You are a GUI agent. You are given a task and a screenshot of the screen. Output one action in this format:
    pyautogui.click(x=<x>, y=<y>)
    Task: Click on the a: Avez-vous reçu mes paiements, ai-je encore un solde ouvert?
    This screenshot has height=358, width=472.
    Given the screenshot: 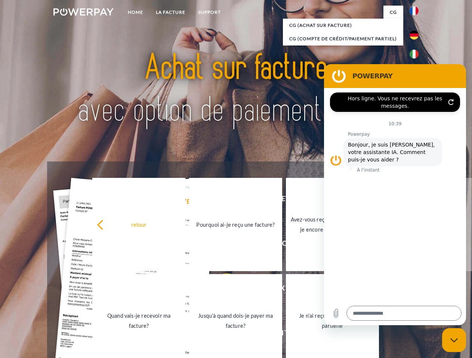 What is the action you would take?
    pyautogui.click(x=332, y=225)
    